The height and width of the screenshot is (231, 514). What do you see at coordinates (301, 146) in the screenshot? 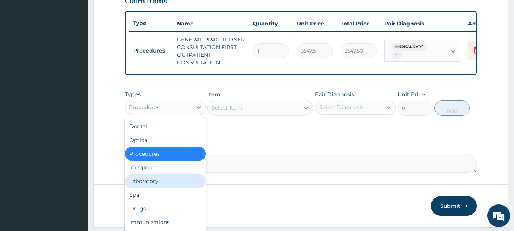
I see `label: Comment` at bounding box center [301, 146].